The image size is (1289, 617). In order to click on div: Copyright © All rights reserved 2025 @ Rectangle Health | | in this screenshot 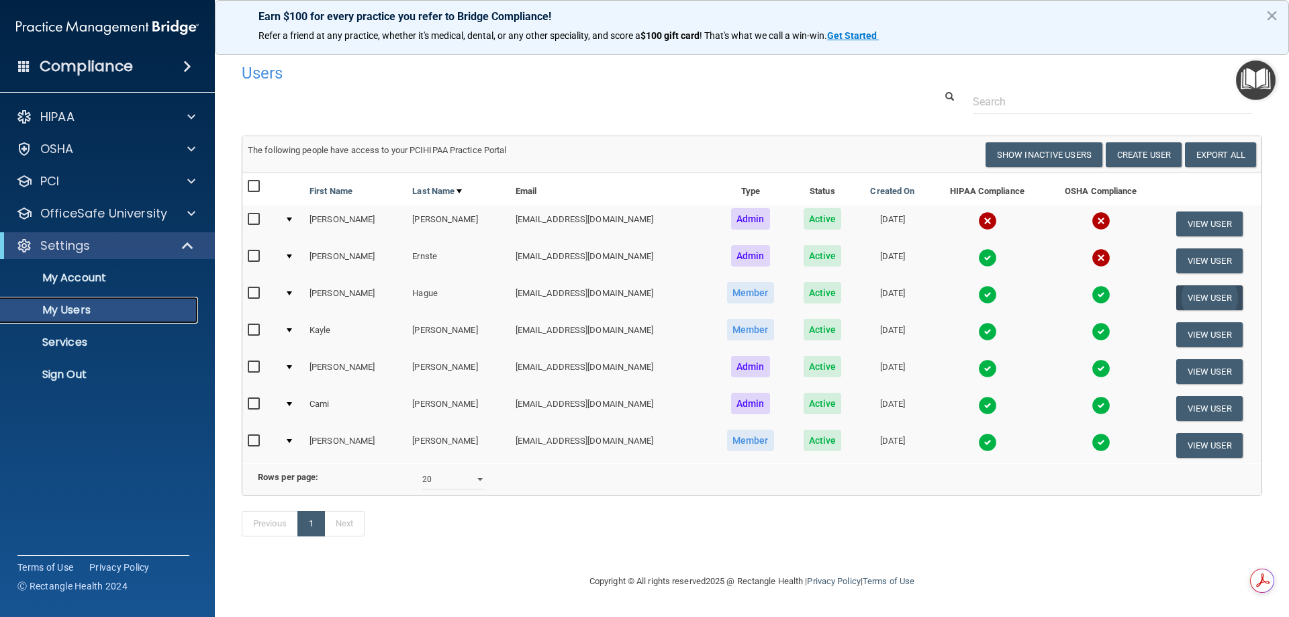, I will do `click(752, 581)`.